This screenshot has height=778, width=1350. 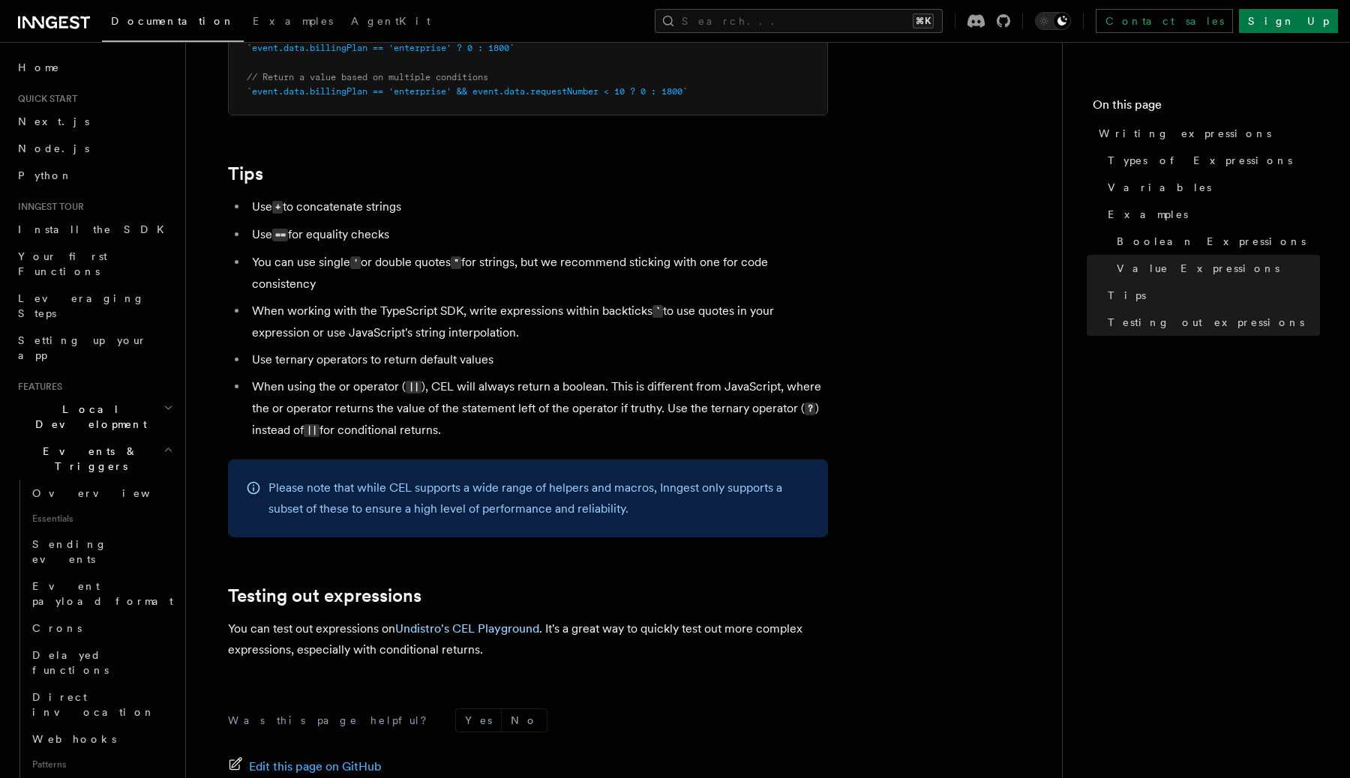 I want to click on span: Event payload format, so click(x=103, y=594).